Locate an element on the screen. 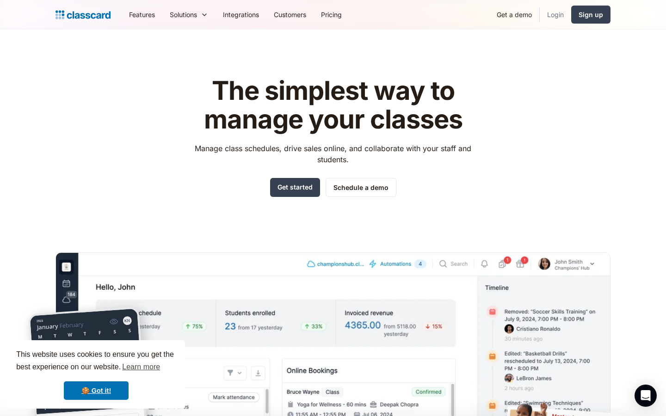 This screenshot has height=416, width=666. a: dismiss cookie message is located at coordinates (96, 391).